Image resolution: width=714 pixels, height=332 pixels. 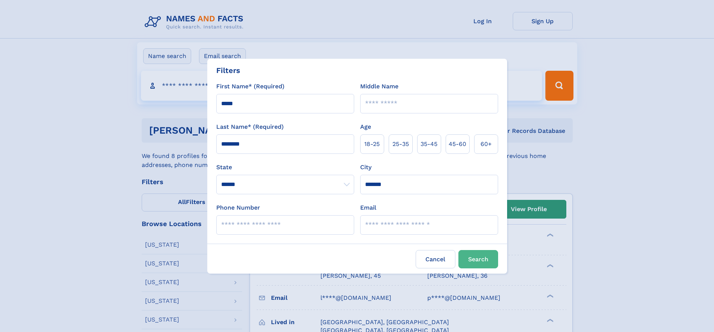 I want to click on label: Cancel, so click(x=436, y=259).